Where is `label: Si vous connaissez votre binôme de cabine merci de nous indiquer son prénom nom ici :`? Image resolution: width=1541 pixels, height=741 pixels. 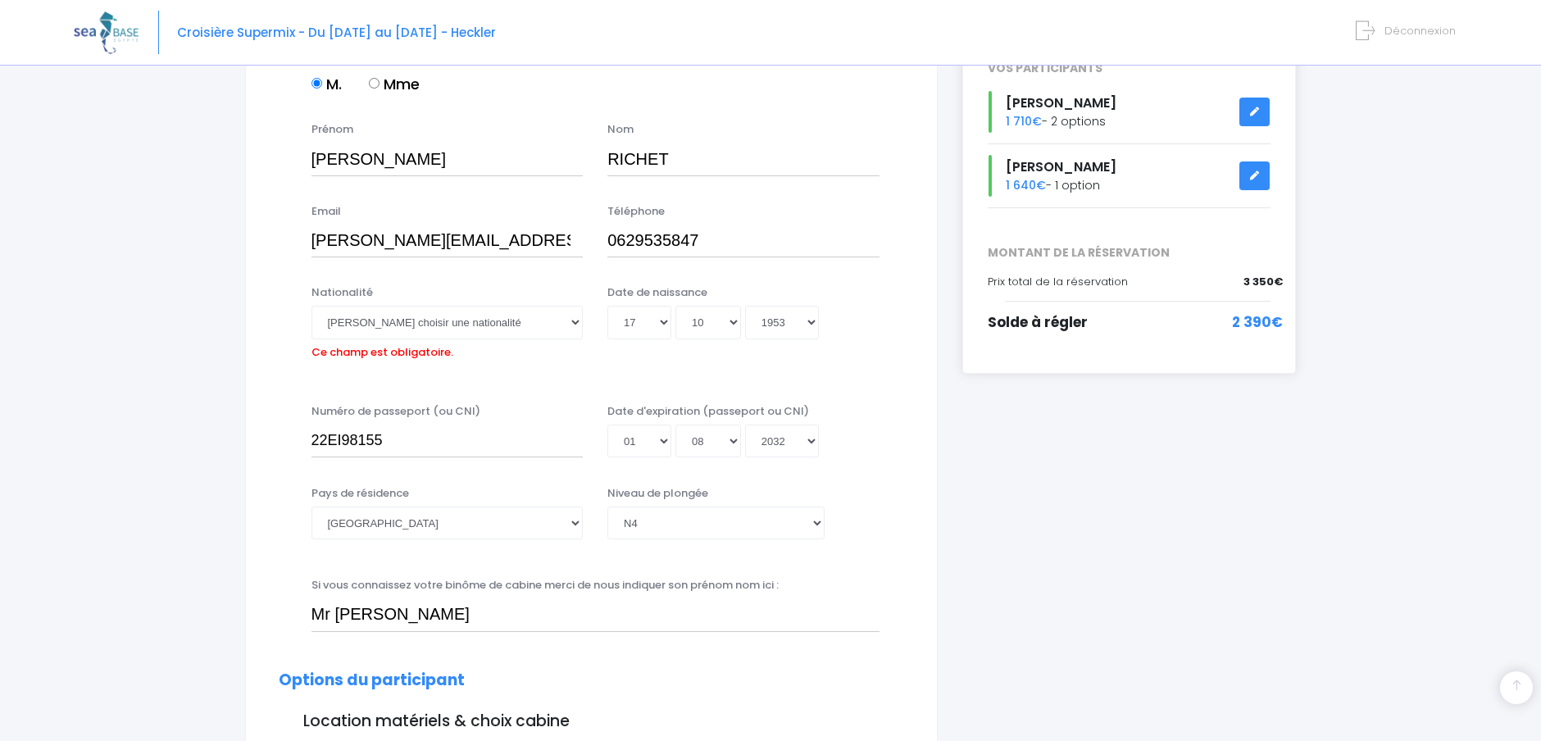
label: Si vous connaissez votre binôme de cabine merci de nous indiquer son prénom nom ici : is located at coordinates (545, 585).